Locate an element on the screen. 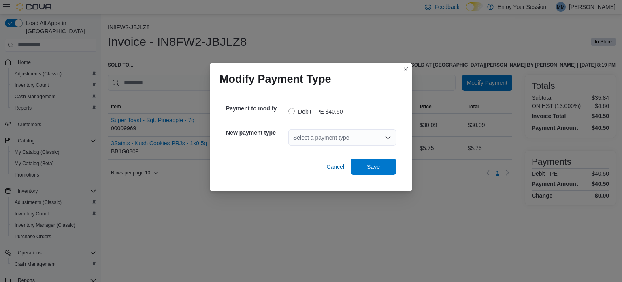  label: Debit - PE $40.50 is located at coordinates (316, 111).